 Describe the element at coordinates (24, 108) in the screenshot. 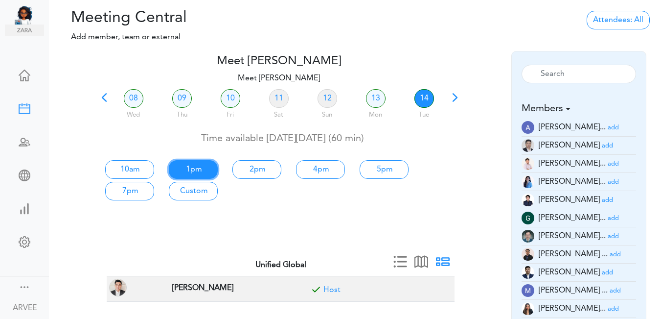

I see `div: Create Meeting` at that location.